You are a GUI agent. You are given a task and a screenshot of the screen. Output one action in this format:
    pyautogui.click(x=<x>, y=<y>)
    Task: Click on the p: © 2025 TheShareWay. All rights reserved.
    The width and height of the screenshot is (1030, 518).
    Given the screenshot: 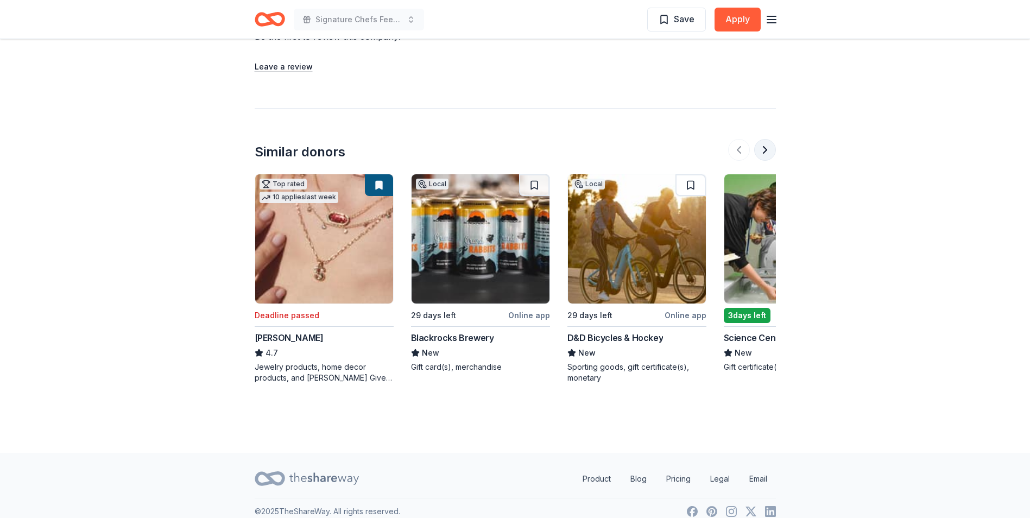 What is the action you would take?
    pyautogui.click(x=327, y=512)
    